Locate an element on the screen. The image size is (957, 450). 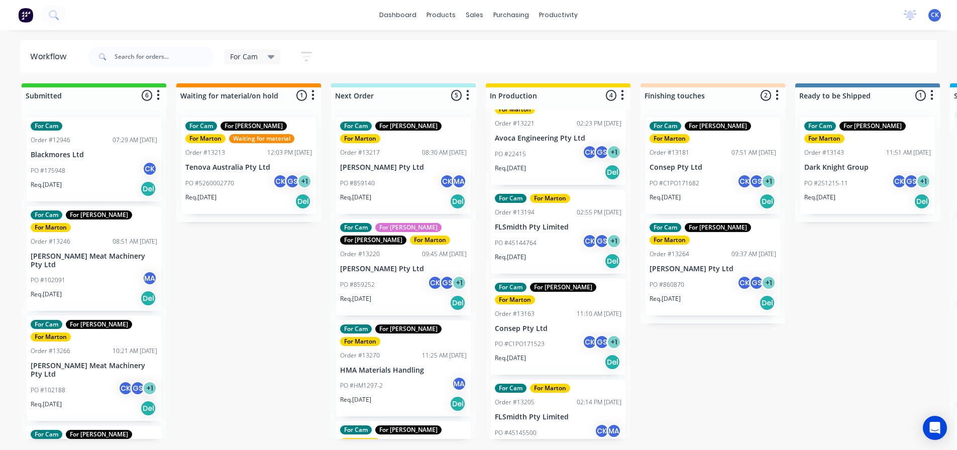
p: PO #45144764 is located at coordinates (515, 243).